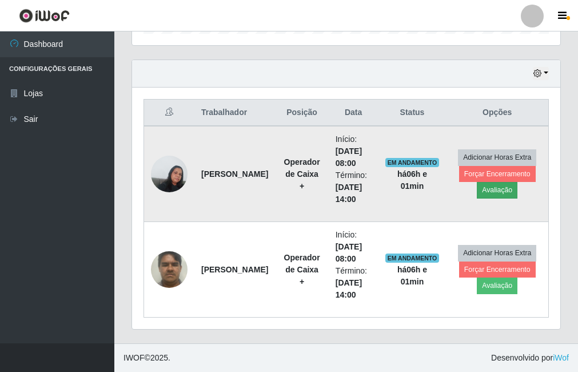 The image size is (578, 372). I want to click on span: © 2025 ., so click(147, 357).